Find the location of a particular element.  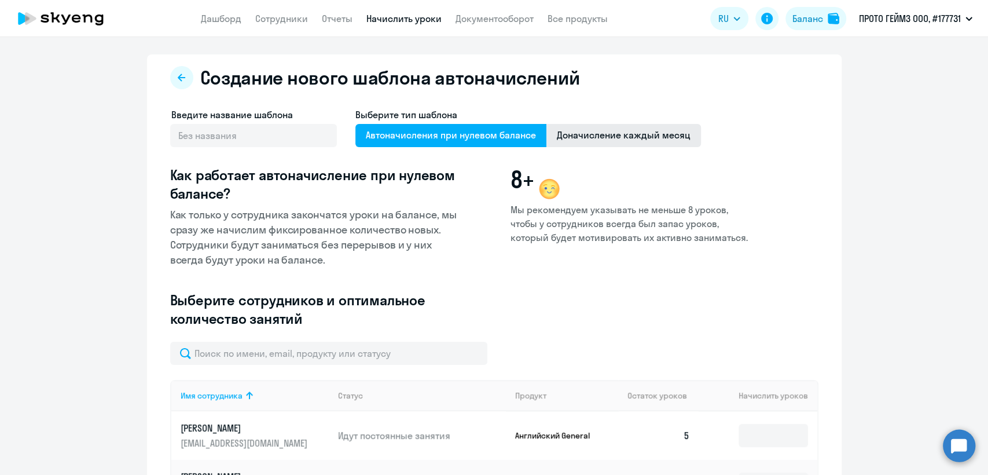

p: Мы рекомендуем указывать не меньше 8 уроков, чтобы у сотрудников всегда был запас уроков, который... is located at coordinates (630, 223).